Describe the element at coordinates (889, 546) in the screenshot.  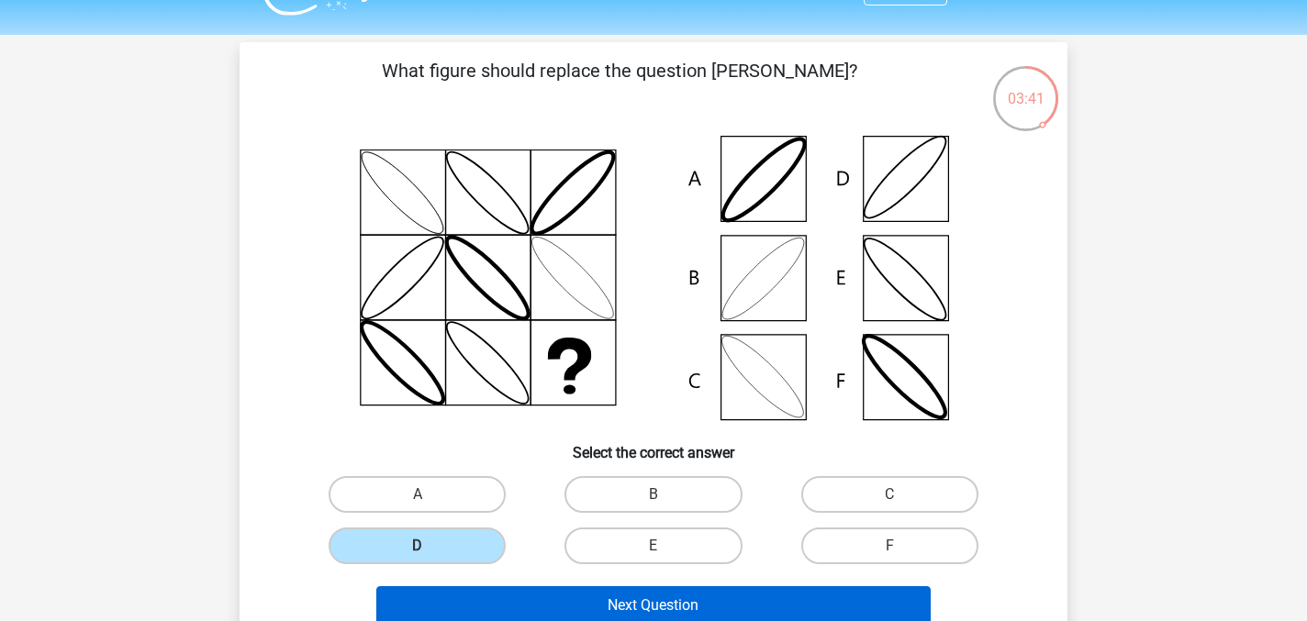
I see `label: F` at that location.